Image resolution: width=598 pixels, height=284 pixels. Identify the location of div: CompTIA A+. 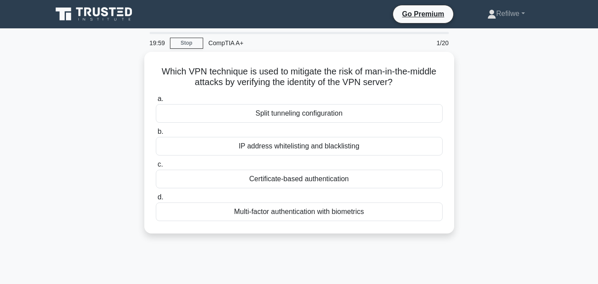
(264, 43).